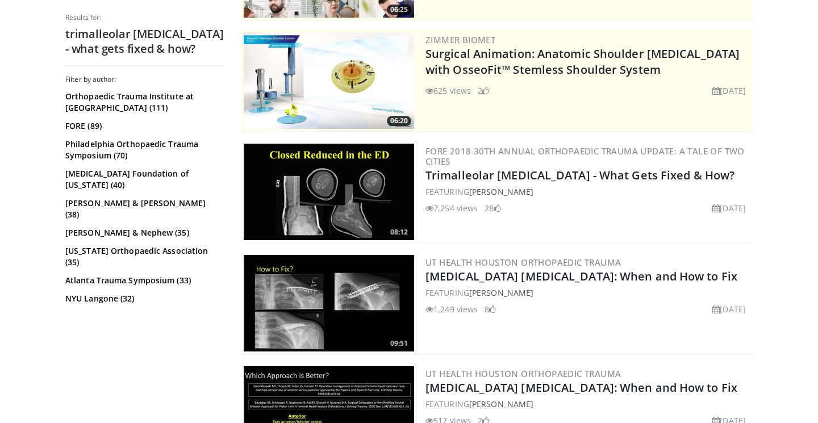 This screenshot has width=818, height=423. I want to click on li: 625 views, so click(448, 90).